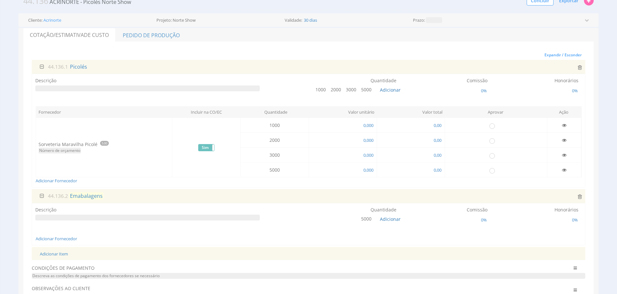 The height and width of the screenshot is (294, 617). Describe the element at coordinates (275, 125) in the screenshot. I see `td: 1000` at that location.